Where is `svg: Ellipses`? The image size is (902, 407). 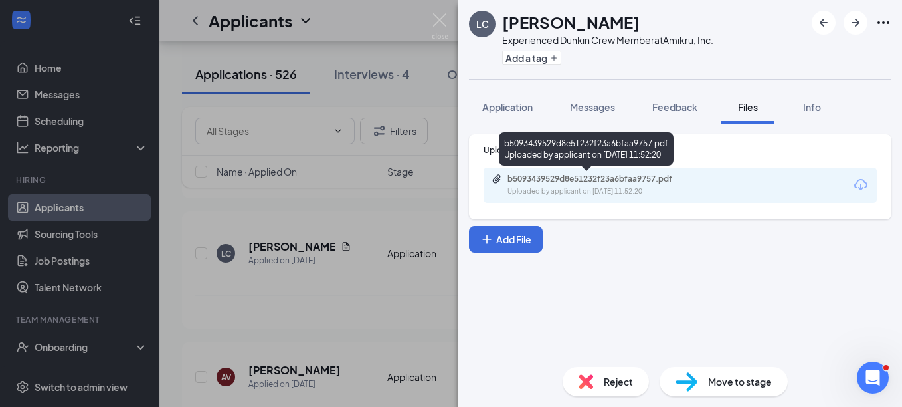
svg: Ellipses is located at coordinates (884, 23).